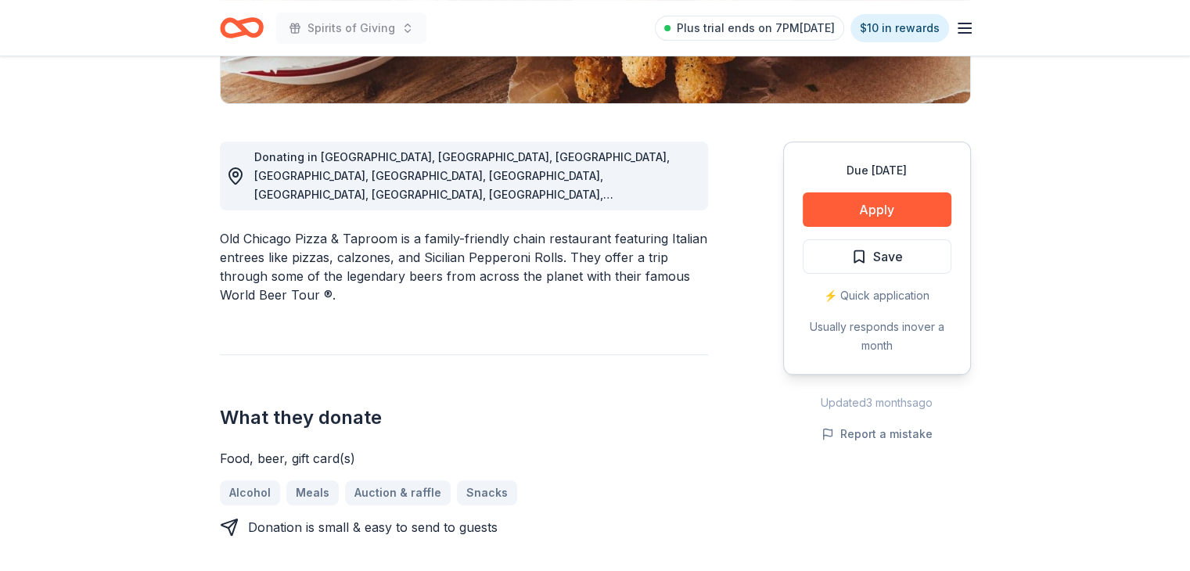  I want to click on a: Alcohol, so click(250, 493).